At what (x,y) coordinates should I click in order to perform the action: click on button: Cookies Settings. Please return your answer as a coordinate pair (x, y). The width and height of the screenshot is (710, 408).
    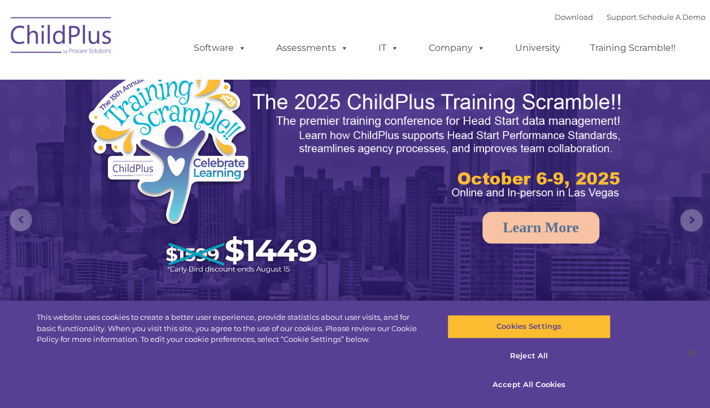
    Looking at the image, I should click on (529, 327).